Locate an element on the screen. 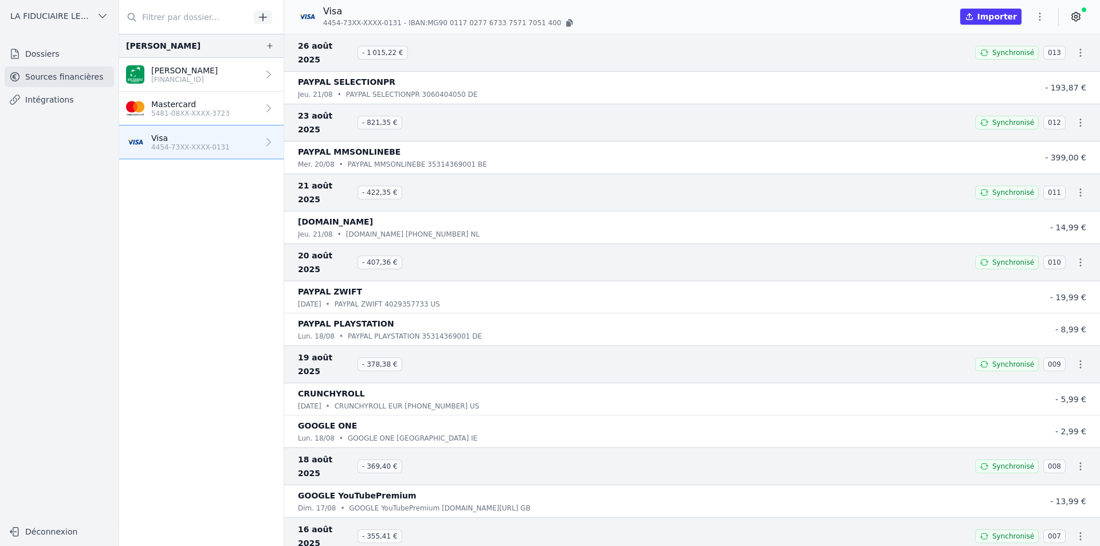  input: Filtrer par dossier... is located at coordinates (184, 17).